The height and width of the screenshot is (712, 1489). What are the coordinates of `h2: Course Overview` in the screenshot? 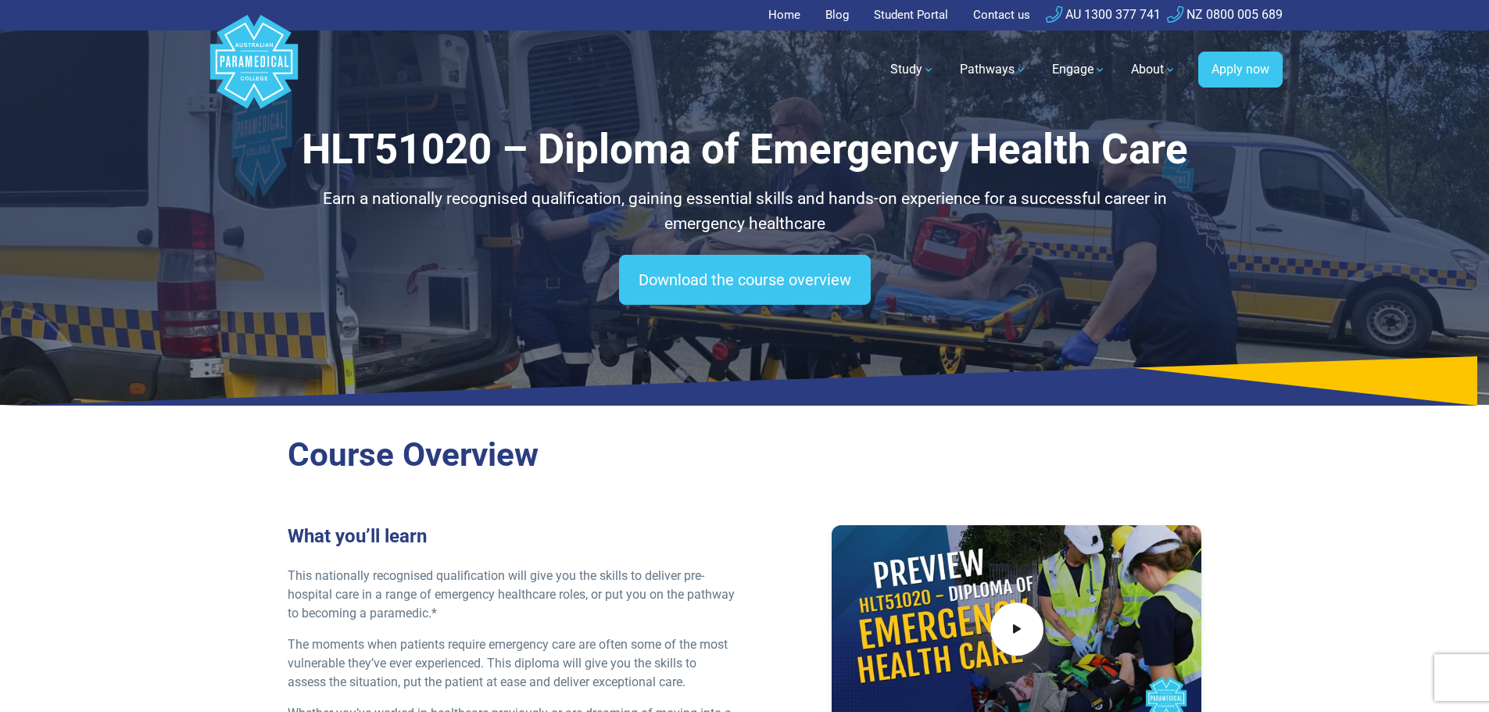 It's located at (745, 455).